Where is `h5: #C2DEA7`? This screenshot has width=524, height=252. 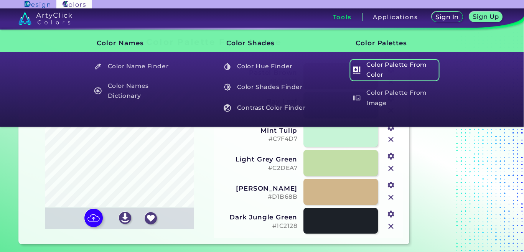 h5: #C2DEA7 is located at coordinates (258, 168).